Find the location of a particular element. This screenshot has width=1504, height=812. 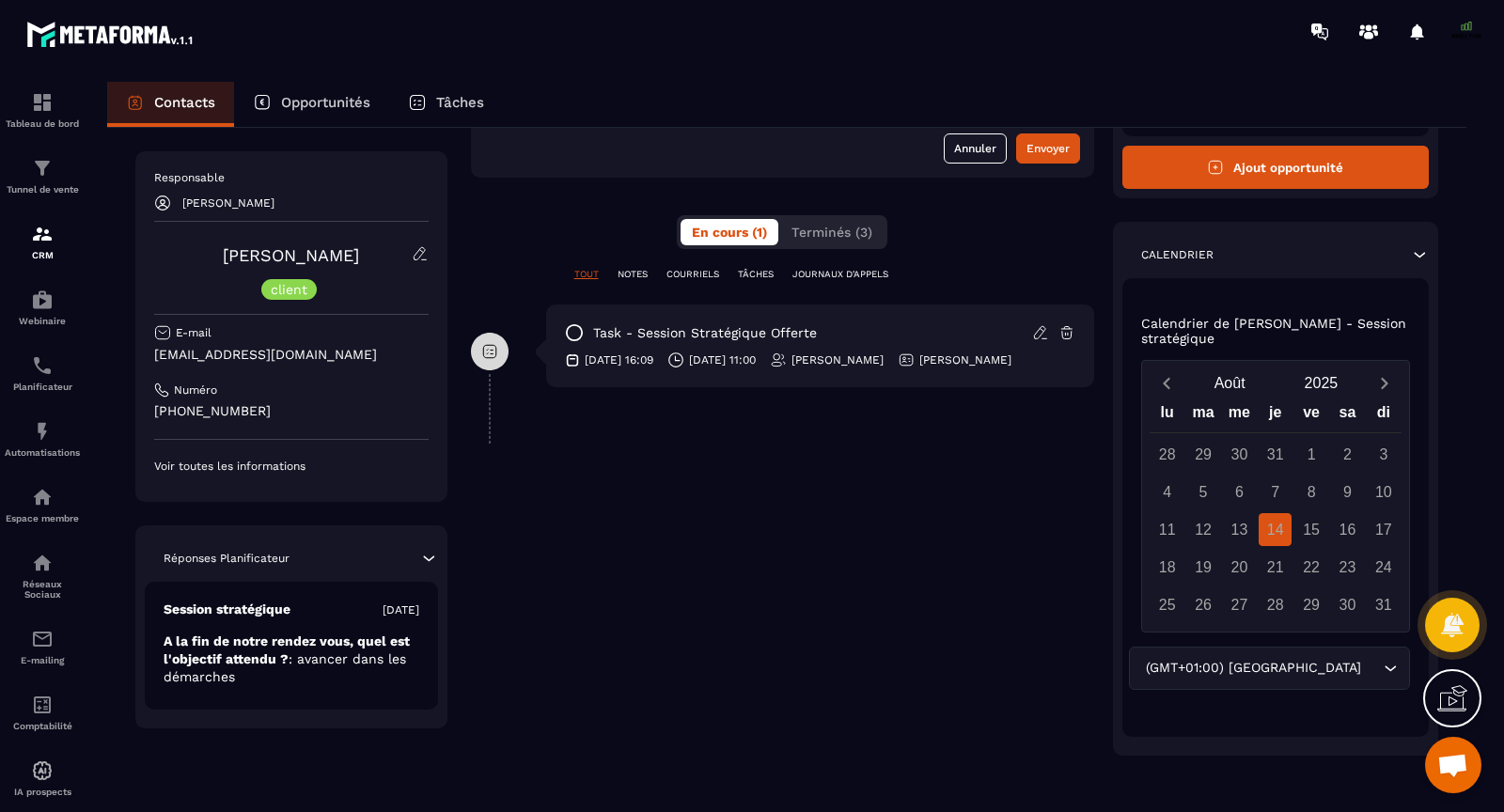

p: Réseaux Sociaux is located at coordinates (43, 589).